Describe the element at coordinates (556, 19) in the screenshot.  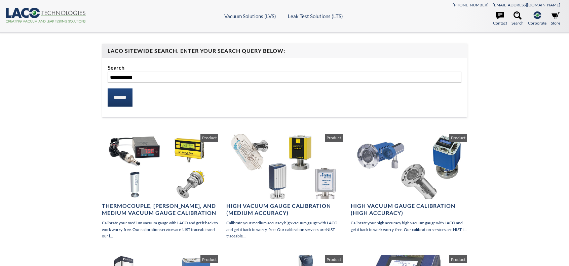
I see `a: Store` at that location.